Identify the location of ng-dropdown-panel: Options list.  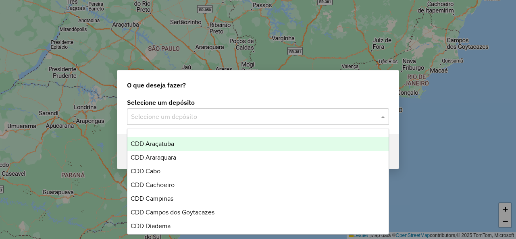
(258, 181).